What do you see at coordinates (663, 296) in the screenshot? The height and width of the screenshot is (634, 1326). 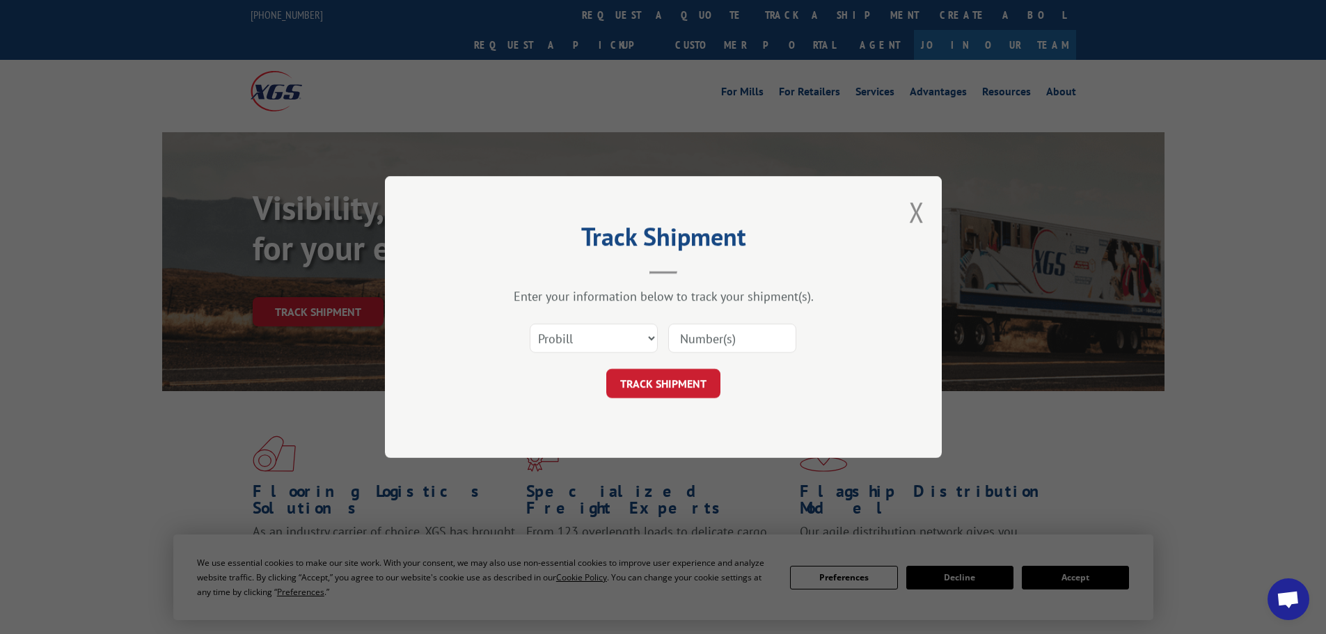 I see `div: Enter your information below to track your shipment(s).` at bounding box center [663, 296].